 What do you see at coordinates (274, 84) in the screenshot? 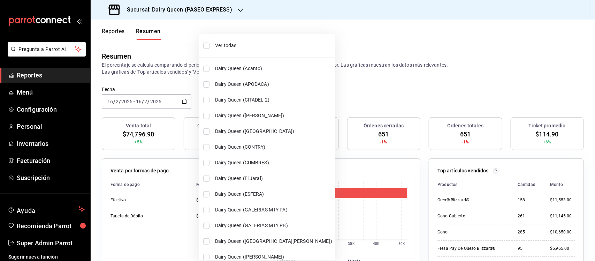
I see `span: Dairy Queen (APODACA)` at bounding box center [274, 84].